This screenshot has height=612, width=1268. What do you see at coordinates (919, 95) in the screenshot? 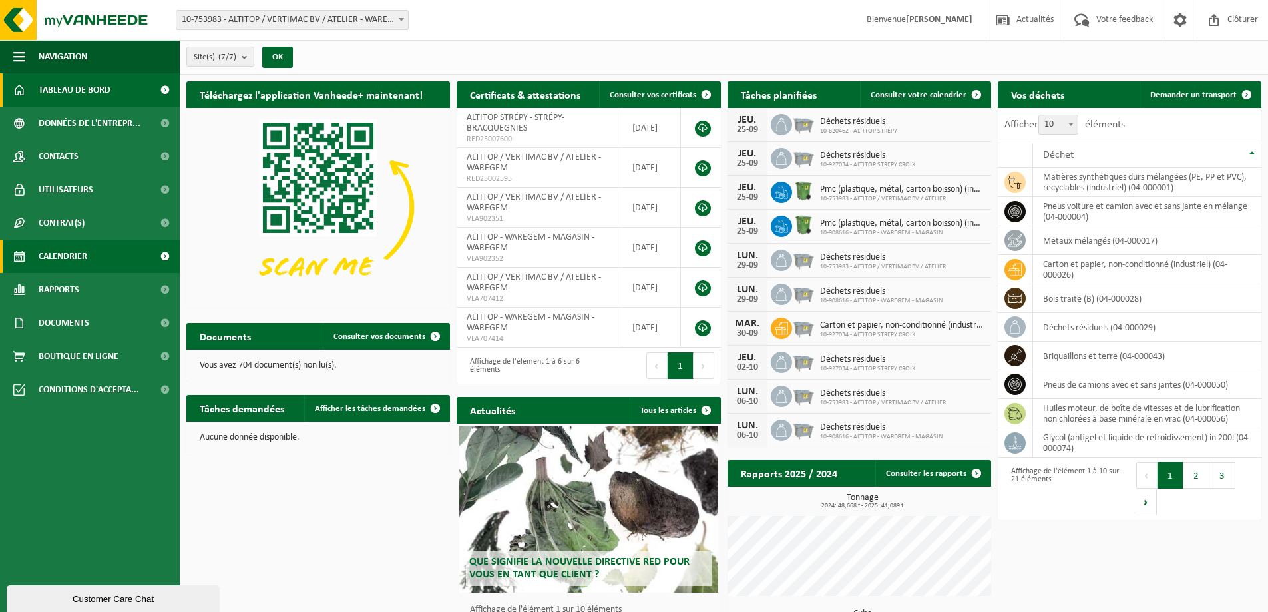
I see `span: Consulter votre calendrier` at bounding box center [919, 95].